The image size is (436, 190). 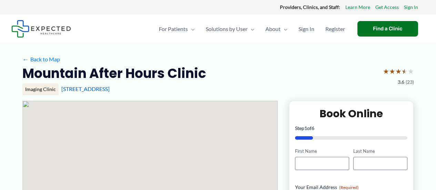 I want to click on div: Find a Clinic, so click(x=387, y=29).